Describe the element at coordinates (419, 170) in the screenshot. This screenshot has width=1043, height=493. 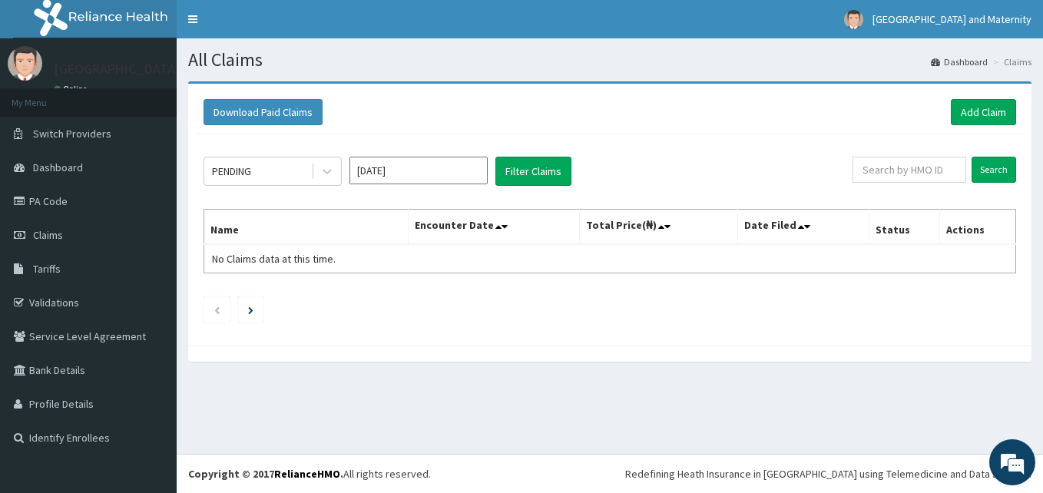
I see `input: Select Month and Year` at that location.